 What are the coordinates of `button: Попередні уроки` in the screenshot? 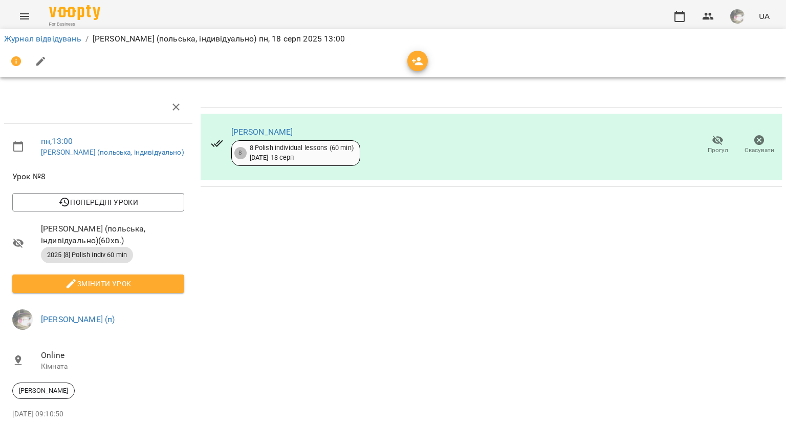 It's located at (98, 202).